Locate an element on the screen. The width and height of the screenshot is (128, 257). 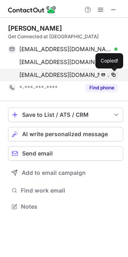
div: Save to List / ATS / CRM is located at coordinates (66, 115).